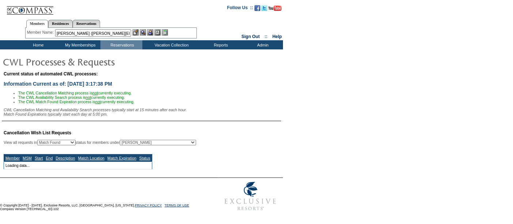 This screenshot has height=224, width=513. Describe the element at coordinates (60, 23) in the screenshot. I see `a: Residences` at that location.